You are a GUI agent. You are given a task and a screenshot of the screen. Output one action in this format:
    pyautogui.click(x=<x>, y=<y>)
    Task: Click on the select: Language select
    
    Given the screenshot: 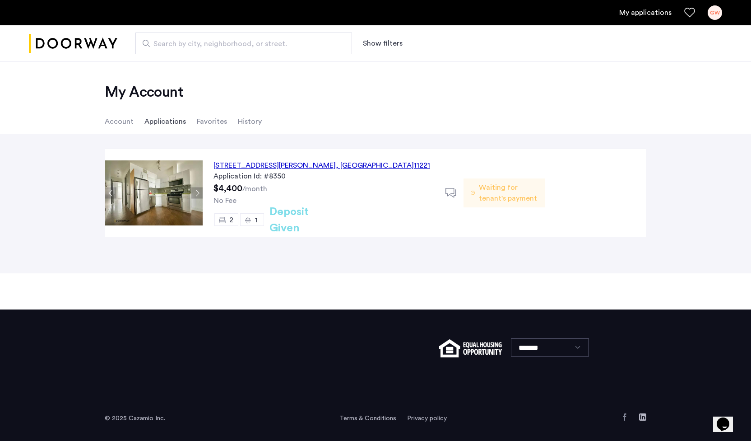 What is the action you would take?
    pyautogui.click(x=550, y=347)
    